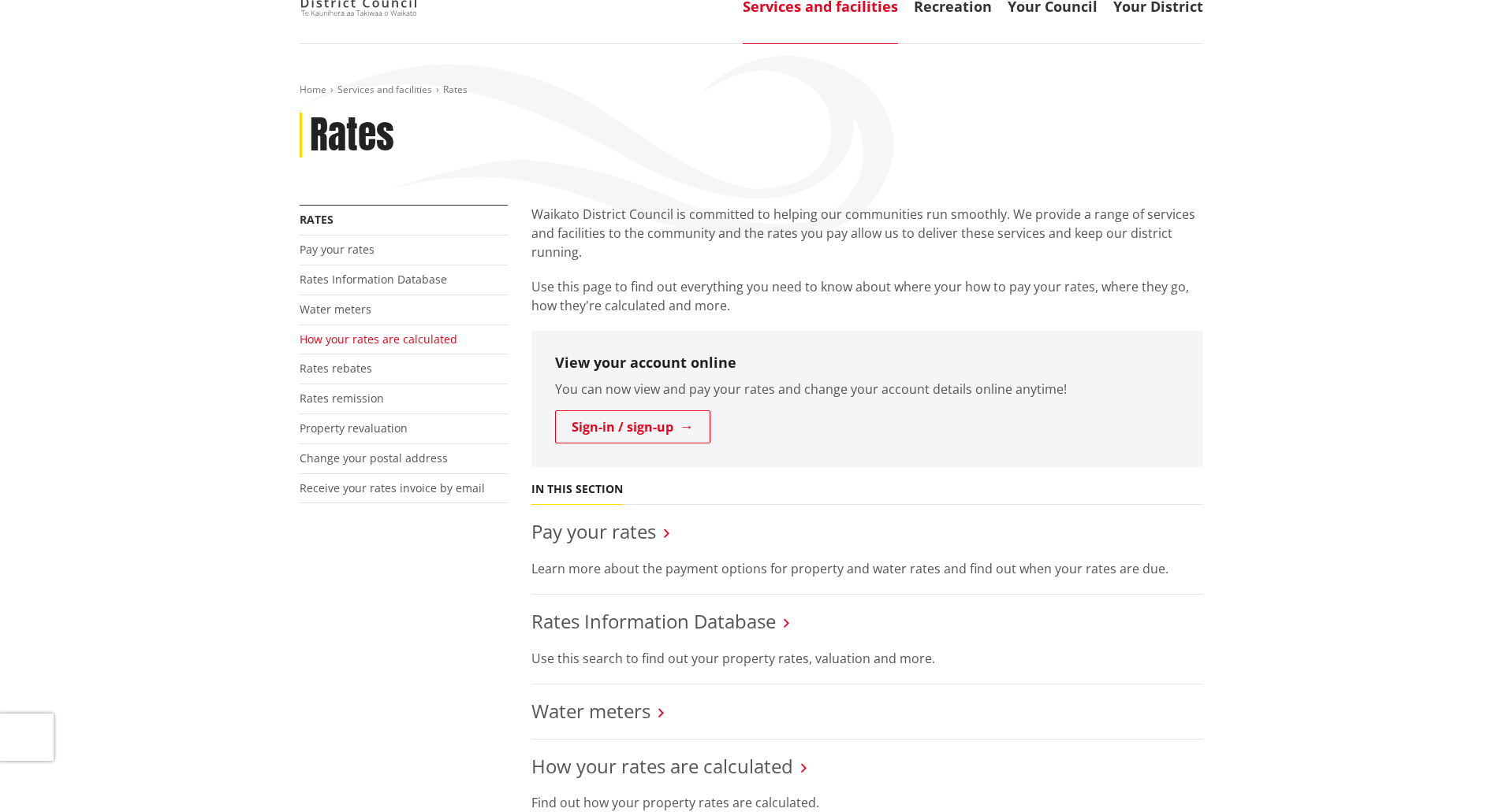  Describe the element at coordinates (342, 398) in the screenshot. I see `a: Rates remission` at that location.